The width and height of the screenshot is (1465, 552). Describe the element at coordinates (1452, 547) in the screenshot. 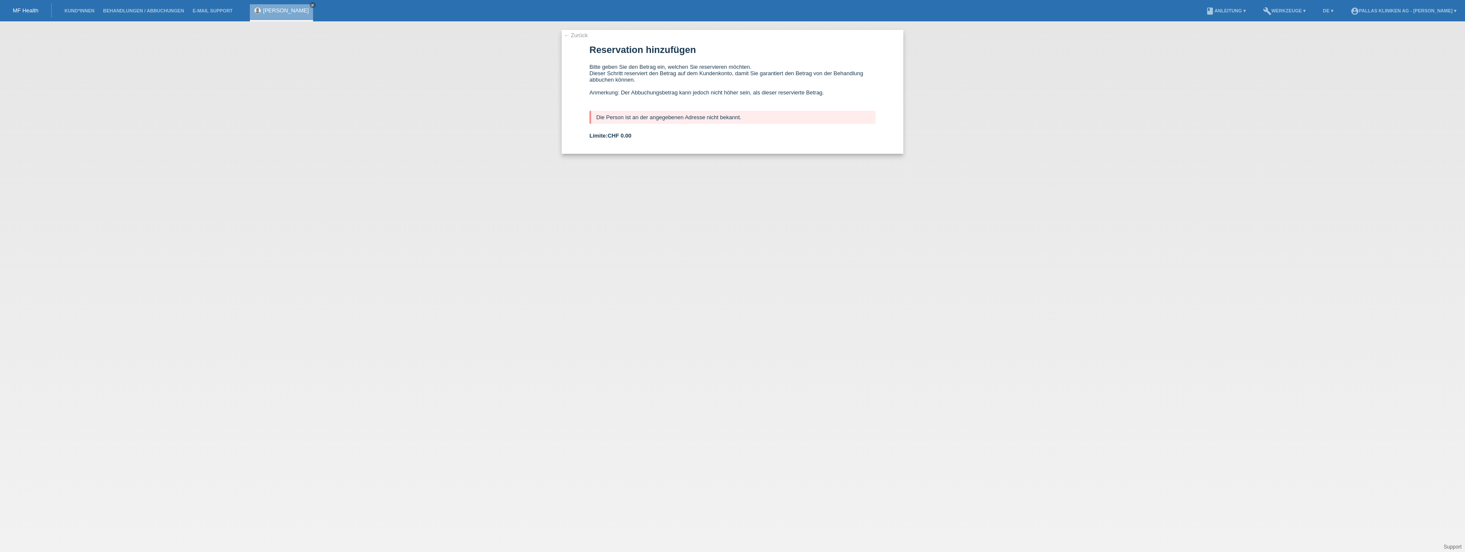

I see `a: Support` at that location.